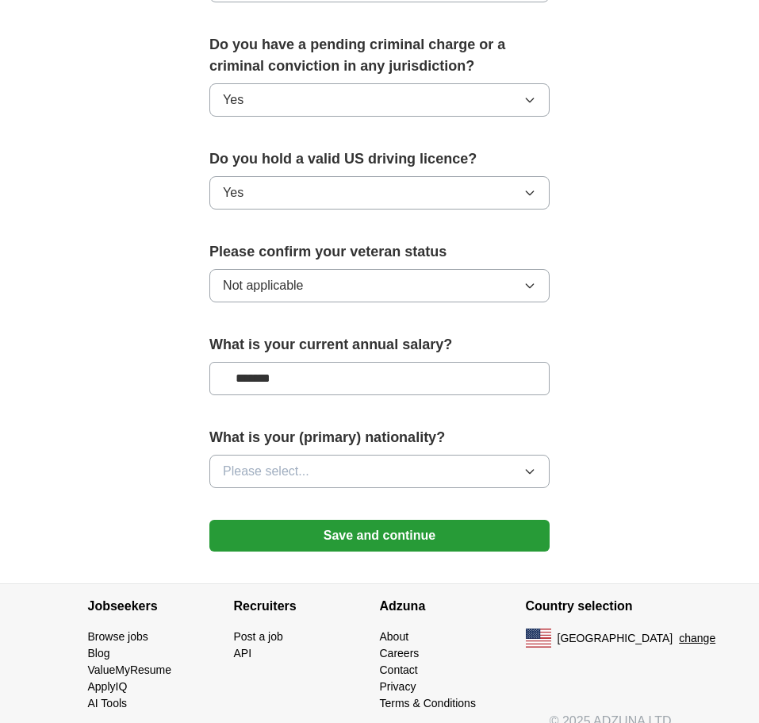 This screenshot has width=759, height=723. Describe the element at coordinates (266, 471) in the screenshot. I see `span: Please select...` at that location.